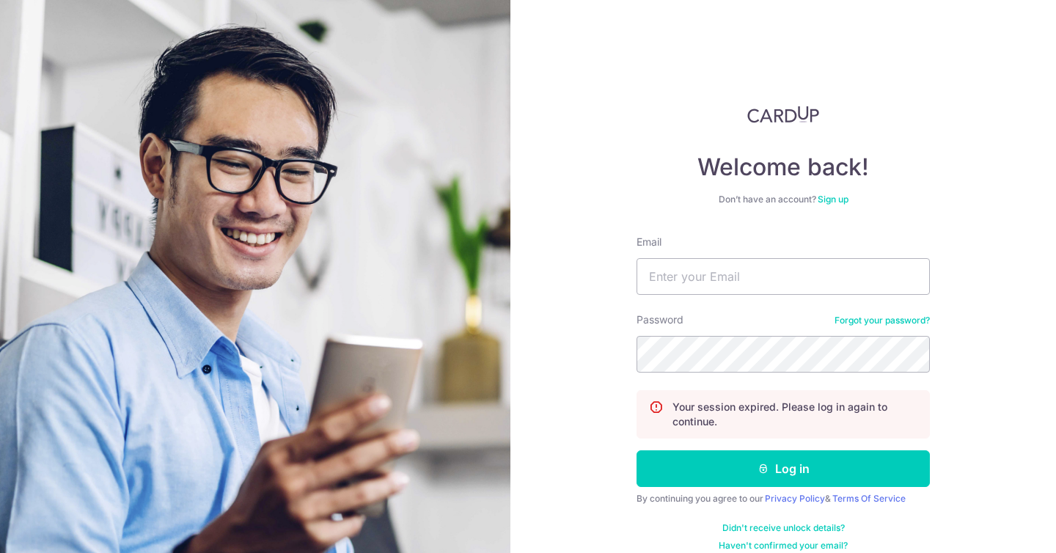 The width and height of the screenshot is (1056, 553). What do you see at coordinates (869, 498) in the screenshot?
I see `a: Terms Of Service` at bounding box center [869, 498].